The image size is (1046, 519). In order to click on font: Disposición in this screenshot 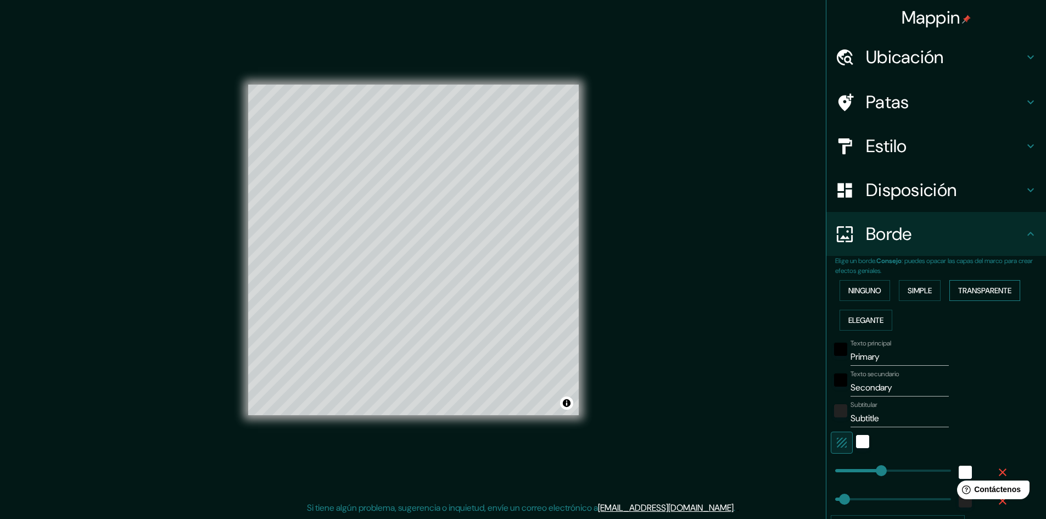, I will do `click(911, 190)`.